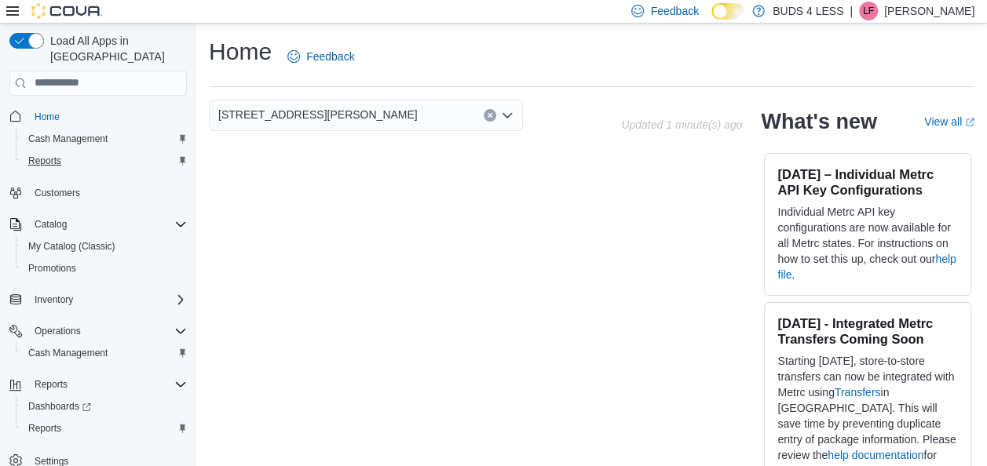 The image size is (987, 466). Describe the element at coordinates (728, 11) in the screenshot. I see `input: Dark Mode` at that location.